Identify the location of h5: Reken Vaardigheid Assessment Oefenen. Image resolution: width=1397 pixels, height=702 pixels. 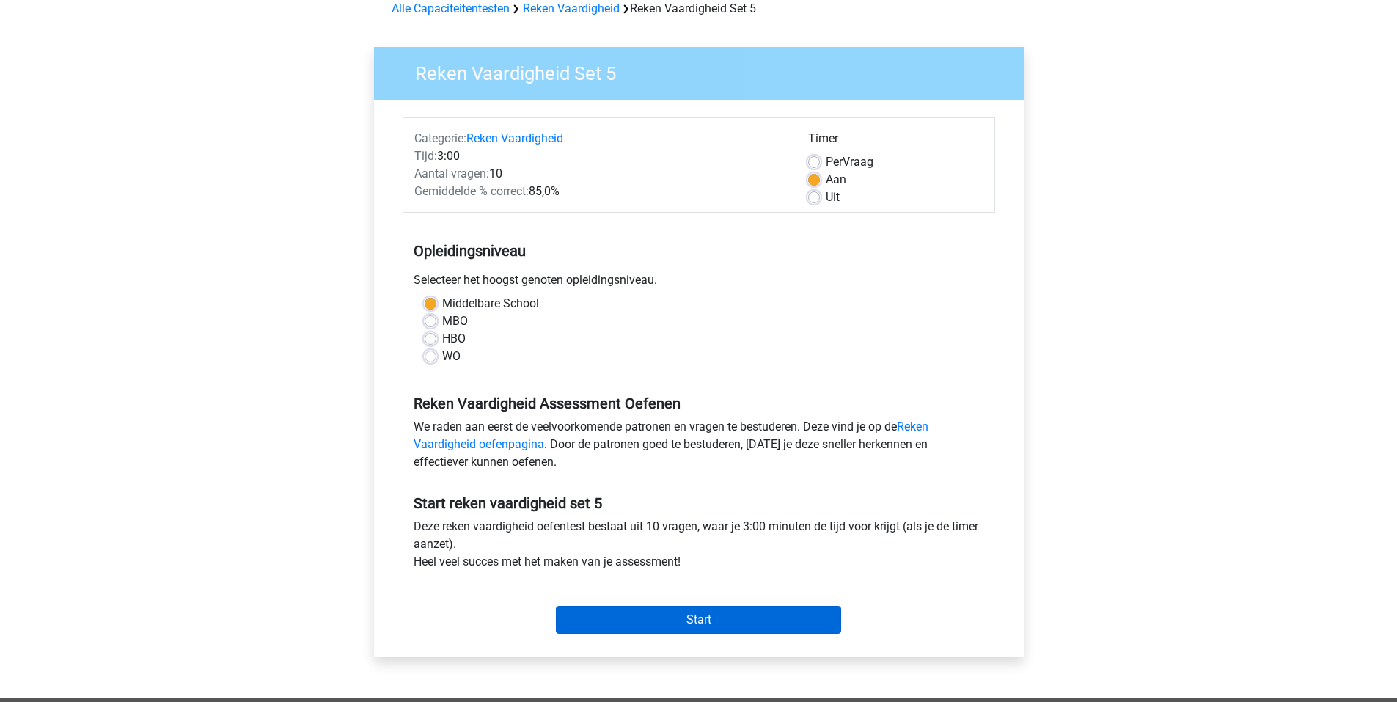
(699, 403).